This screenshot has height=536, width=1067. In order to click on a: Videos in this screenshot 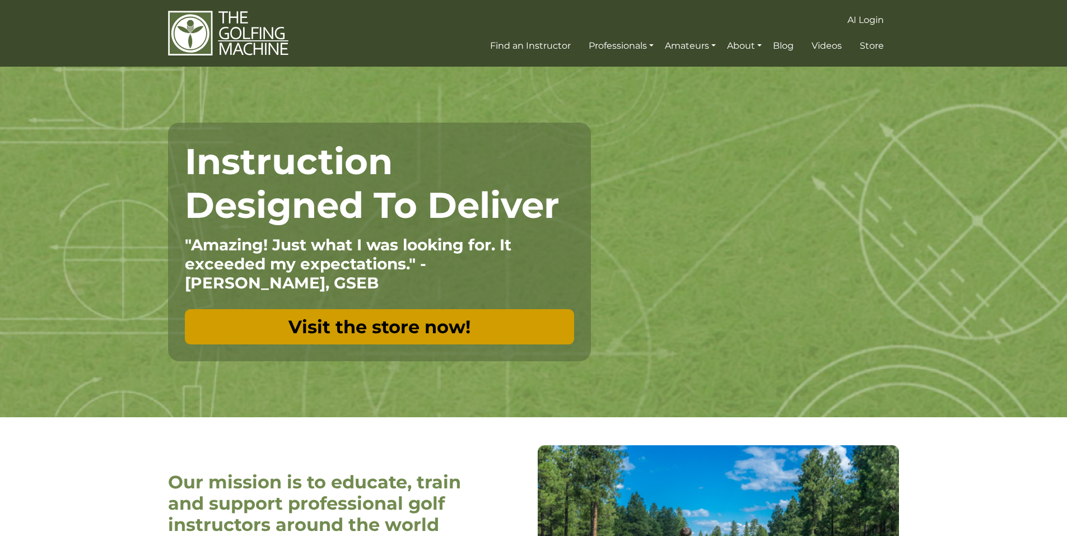, I will do `click(827, 46)`.